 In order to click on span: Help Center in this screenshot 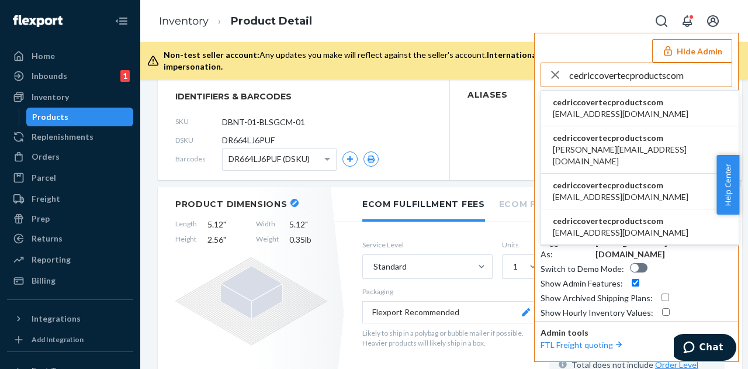, I will do `click(728, 185)`.